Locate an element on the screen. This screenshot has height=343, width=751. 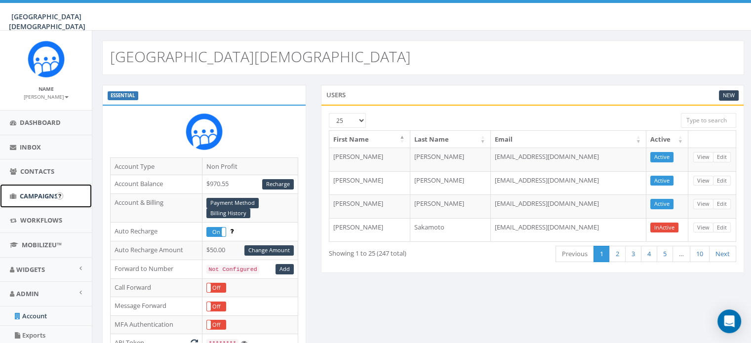
div: Users is located at coordinates (532, 95).